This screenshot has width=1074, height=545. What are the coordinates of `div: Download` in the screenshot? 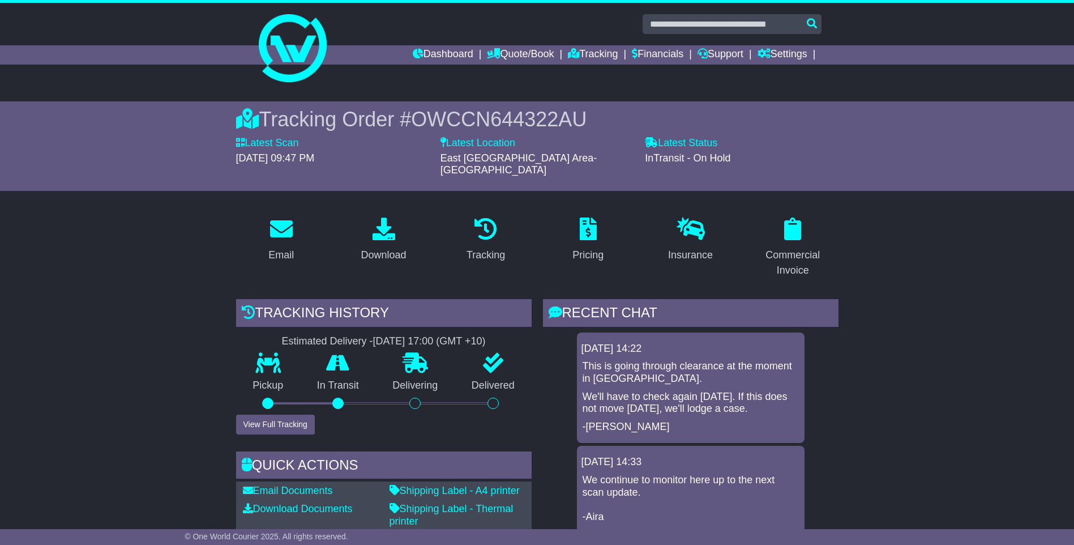 It's located at (383, 255).